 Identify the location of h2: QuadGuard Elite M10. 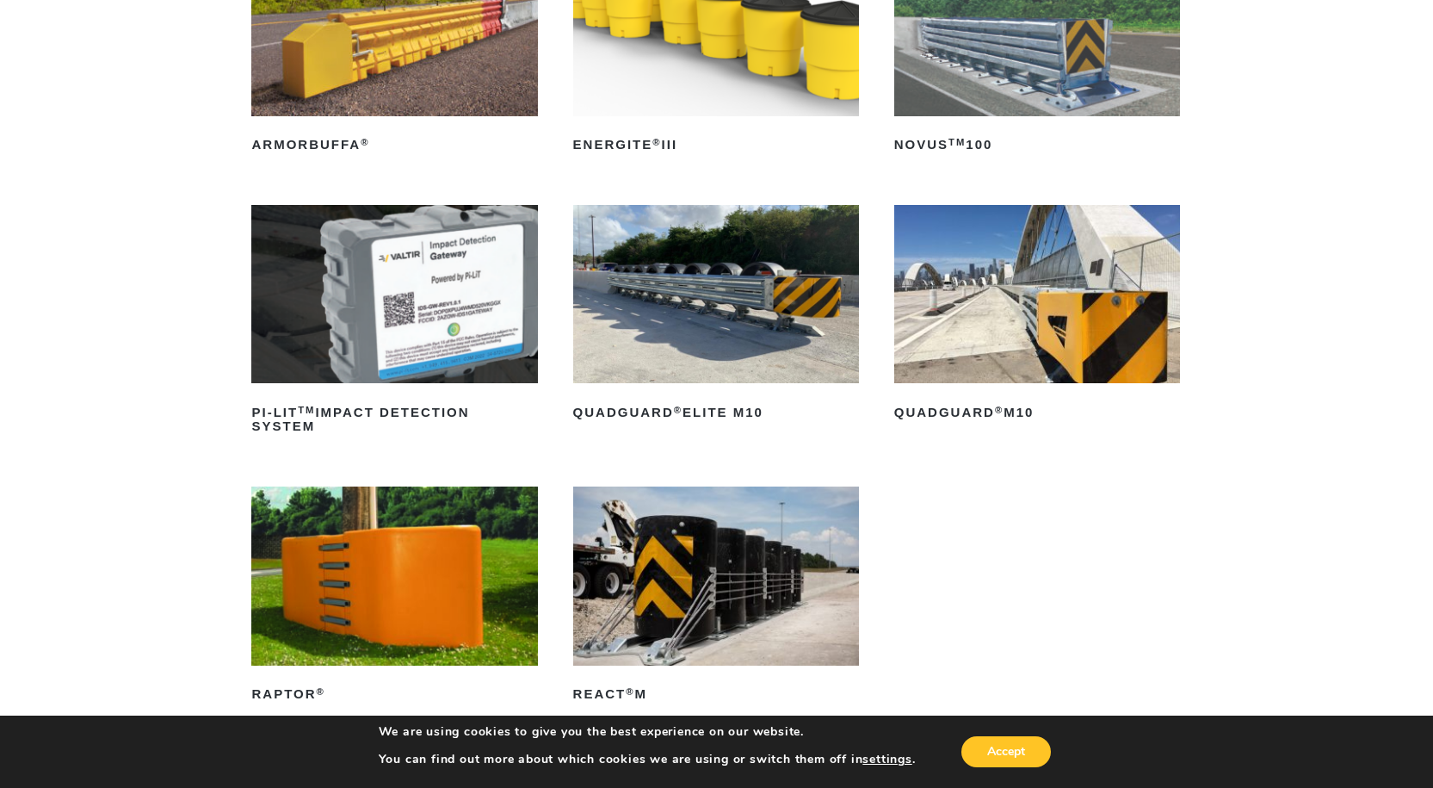
(716, 412).